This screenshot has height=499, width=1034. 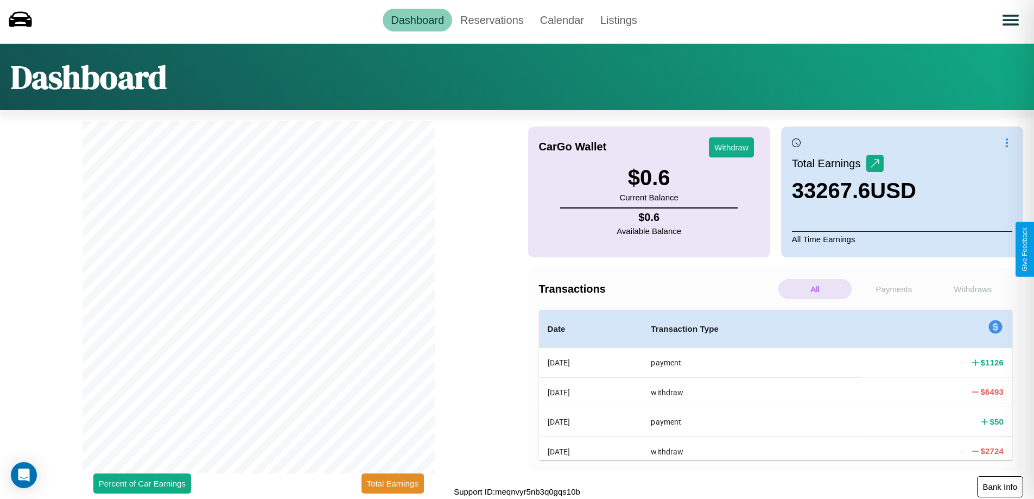 I want to click on p: Support ID: meqnvyr5nb3q0gqs10b, so click(x=517, y=491).